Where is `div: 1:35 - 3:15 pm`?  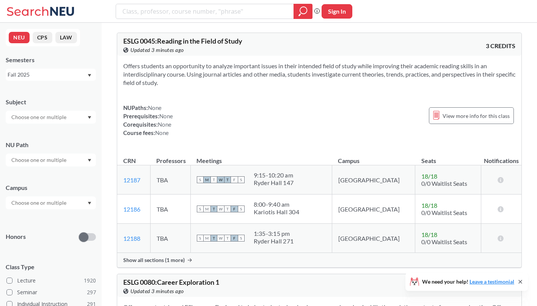
div: 1:35 - 3:15 pm is located at coordinates (274, 234).